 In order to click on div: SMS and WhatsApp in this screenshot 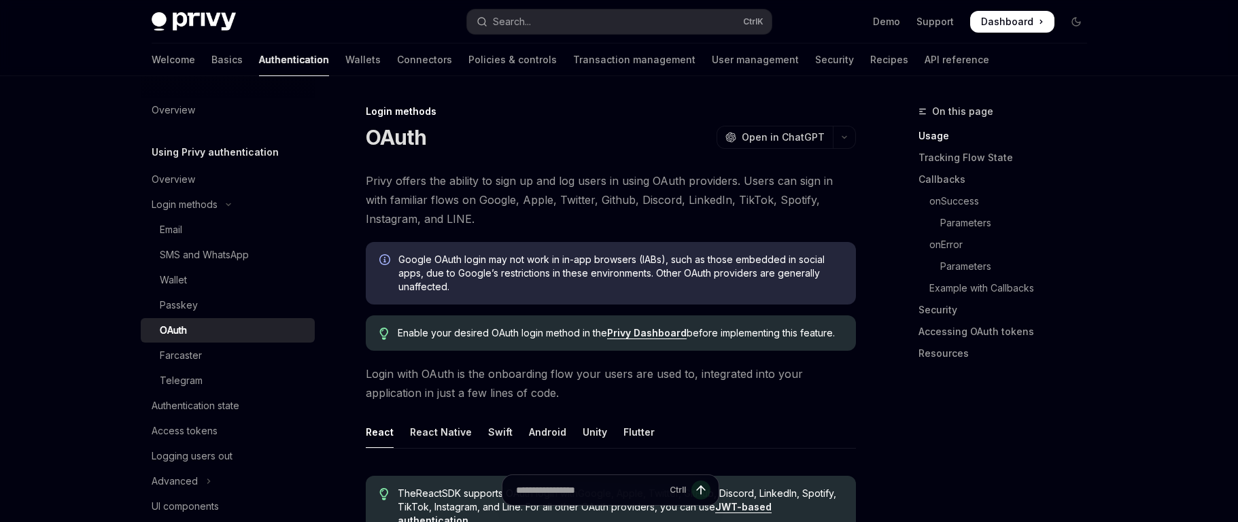, I will do `click(204, 255)`.